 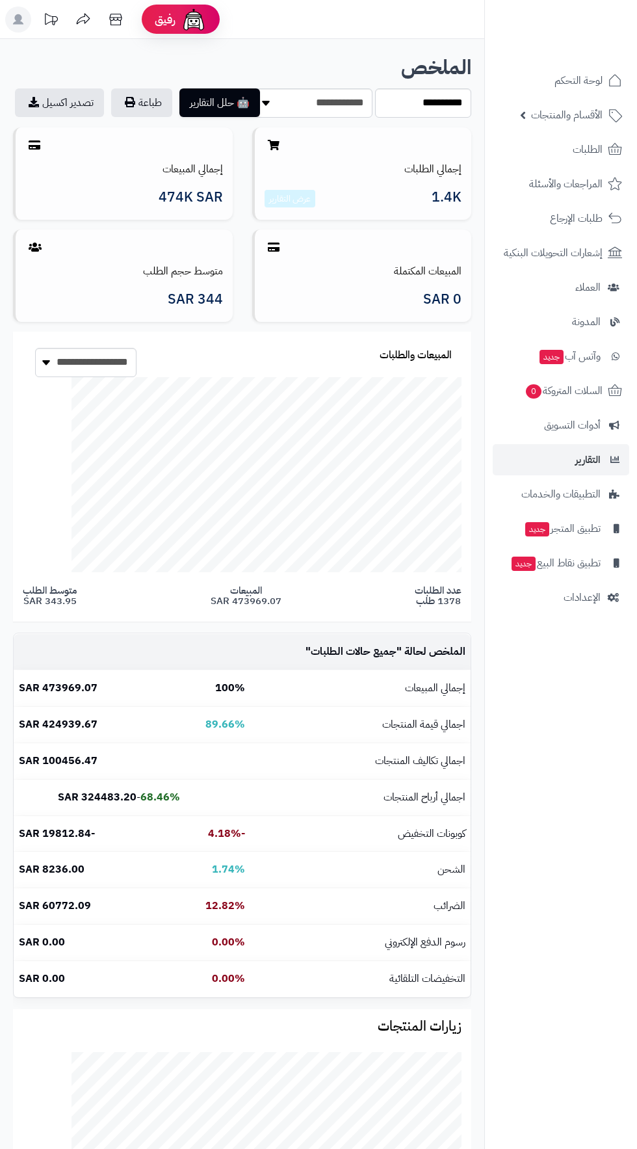 What do you see at coordinates (228, 869) in the screenshot?
I see `b: 1.74%` at bounding box center [228, 869].